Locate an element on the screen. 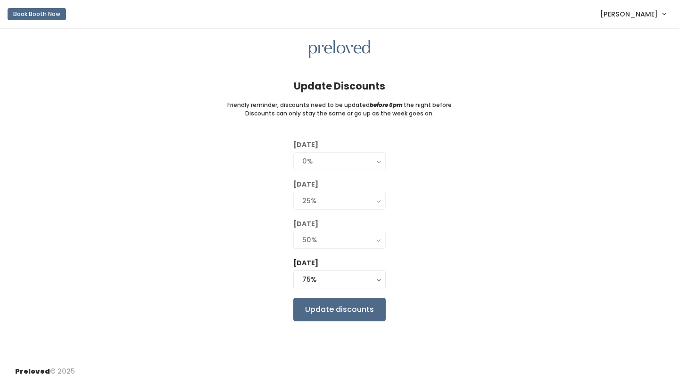  a: Book Booth Now is located at coordinates (37, 14).